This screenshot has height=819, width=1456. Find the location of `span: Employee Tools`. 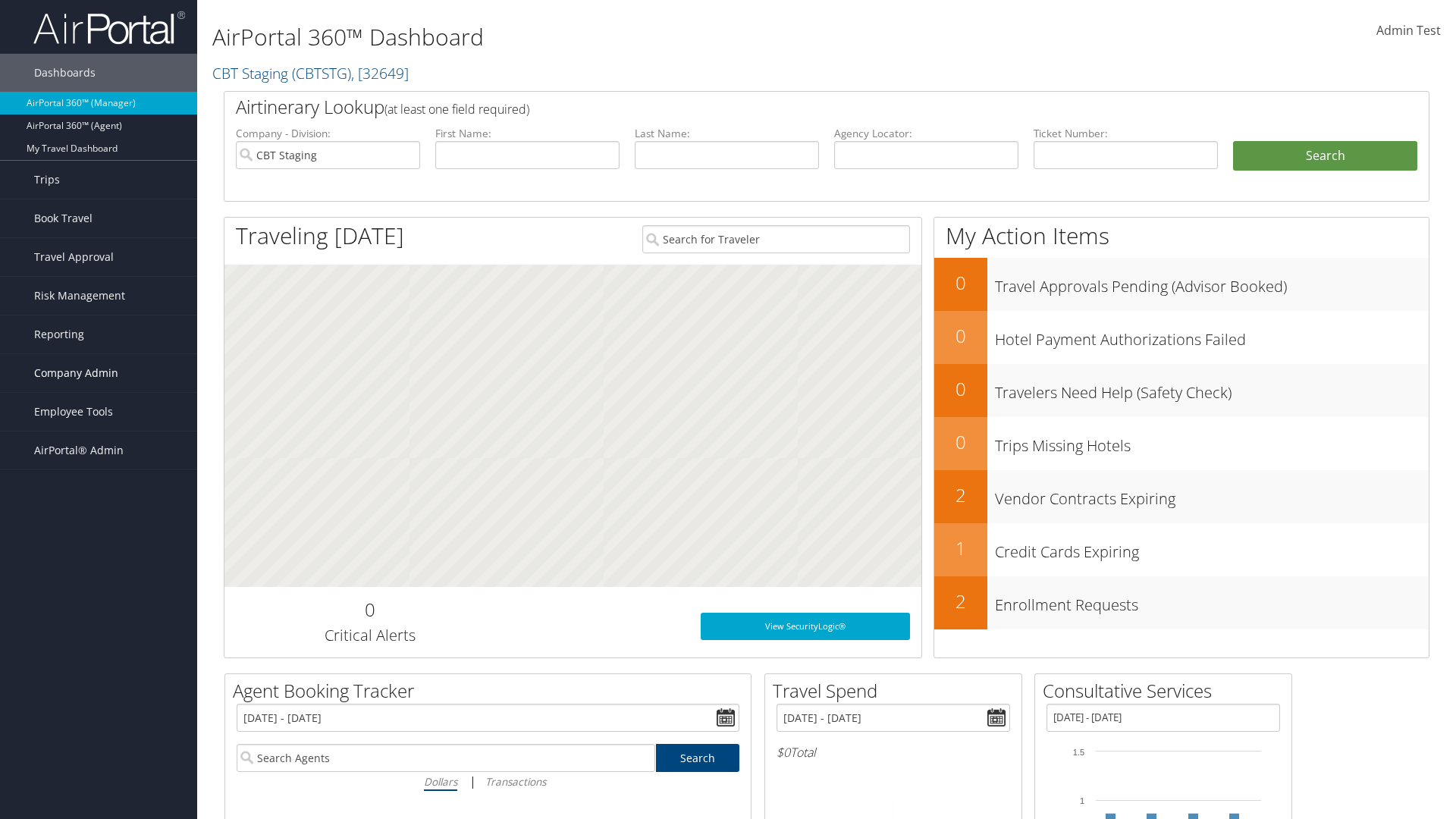

span: Employee Tools is located at coordinates (73, 411).